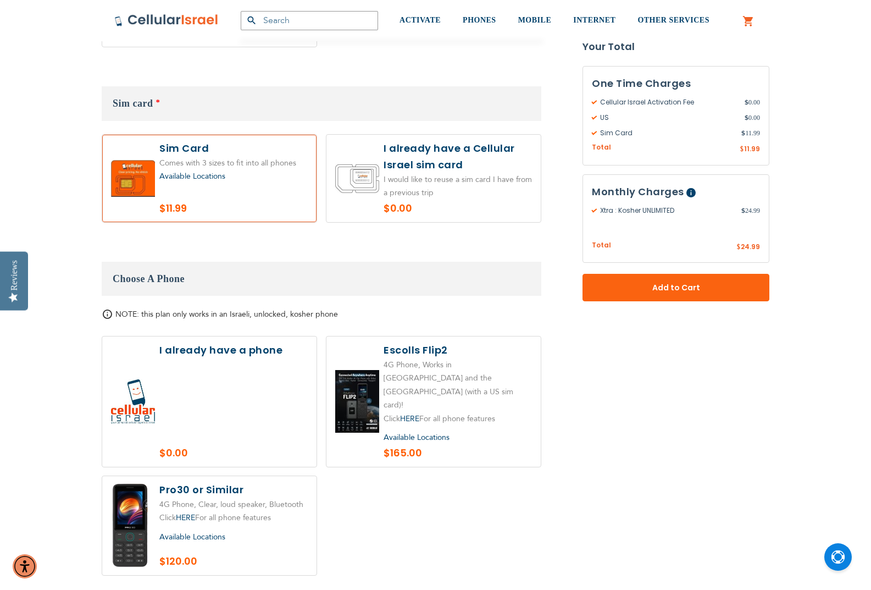  Describe the element at coordinates (667, 211) in the screenshot. I see `span: Xtra : Kosher UNLIMITED` at that location.